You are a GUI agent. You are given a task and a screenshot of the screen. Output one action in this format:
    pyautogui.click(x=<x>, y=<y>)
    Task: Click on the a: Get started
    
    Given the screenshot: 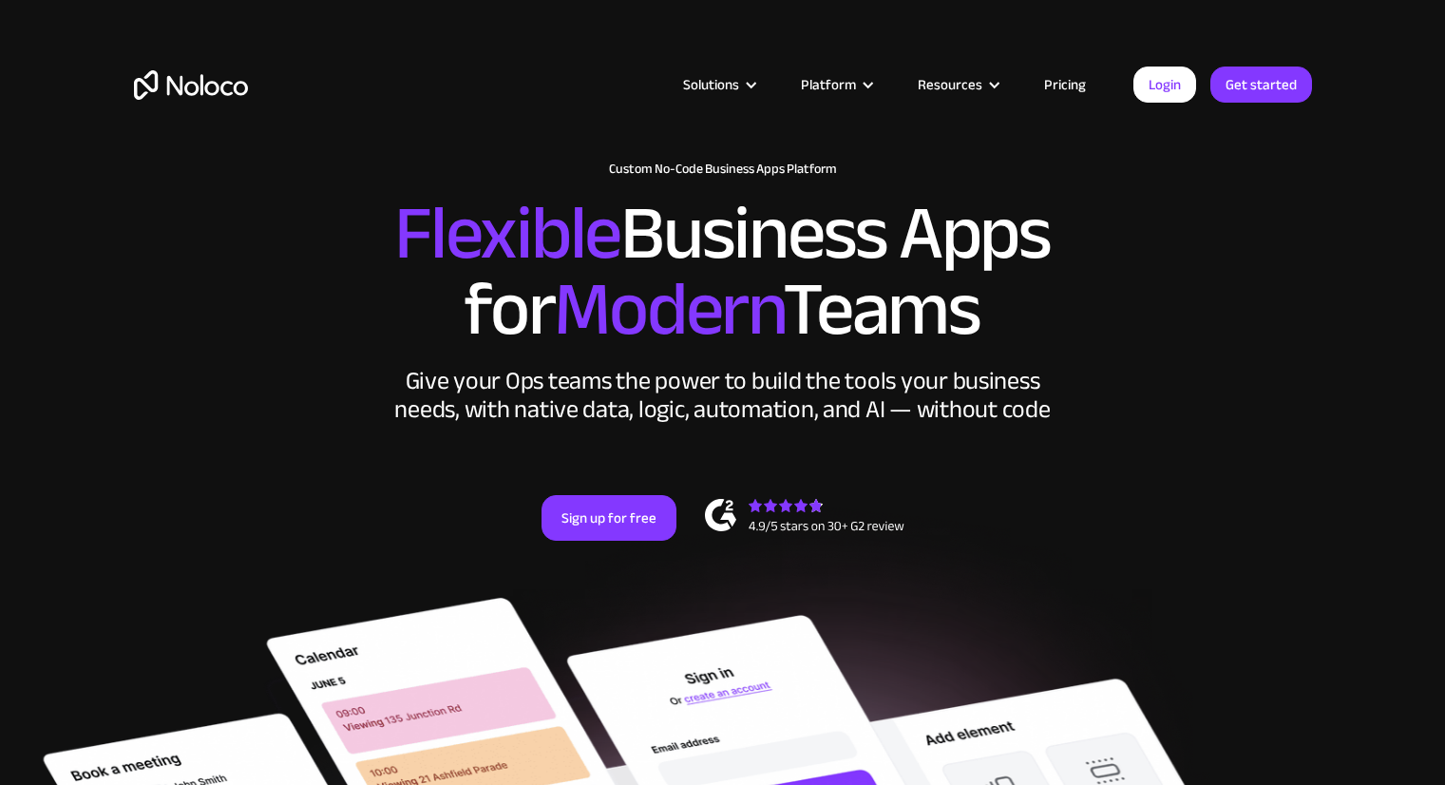 What is the action you would take?
    pyautogui.click(x=1261, y=85)
    